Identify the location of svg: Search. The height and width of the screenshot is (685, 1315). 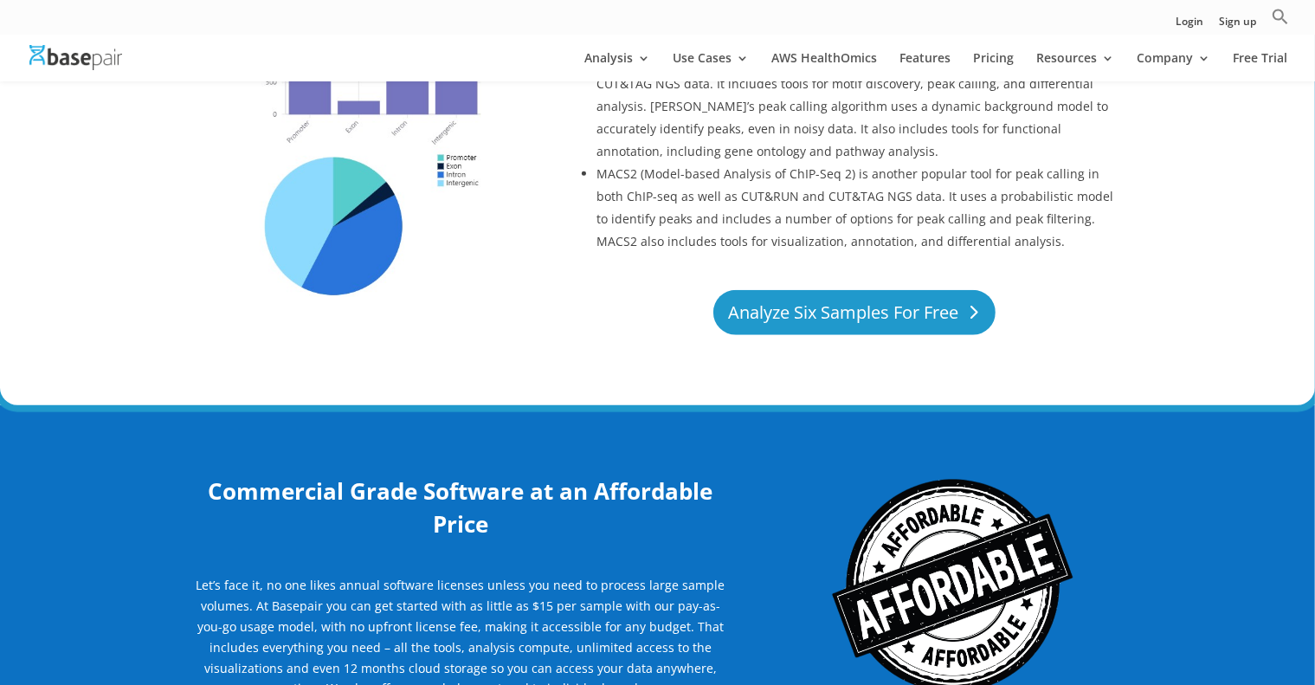
(1281, 16).